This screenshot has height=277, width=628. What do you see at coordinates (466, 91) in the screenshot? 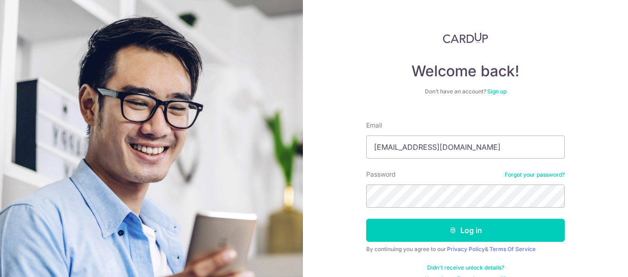
I see `div: Don’t have an account?` at bounding box center [466, 91].